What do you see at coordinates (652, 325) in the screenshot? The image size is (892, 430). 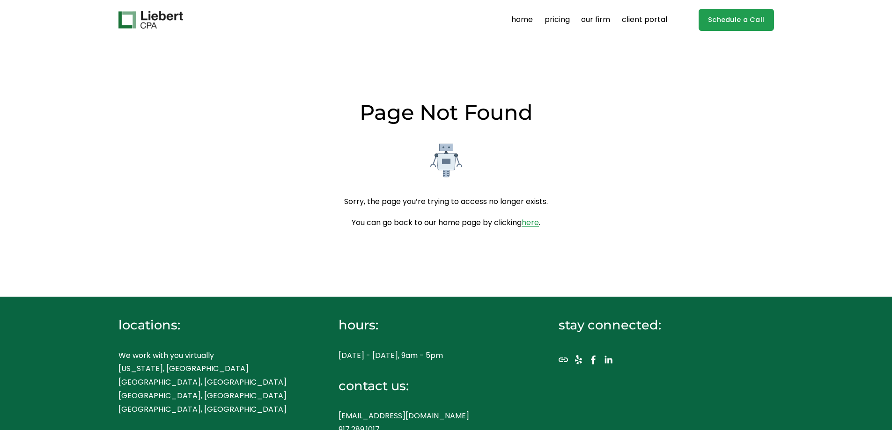 I see `h4: stay connected:` at bounding box center [652, 325].